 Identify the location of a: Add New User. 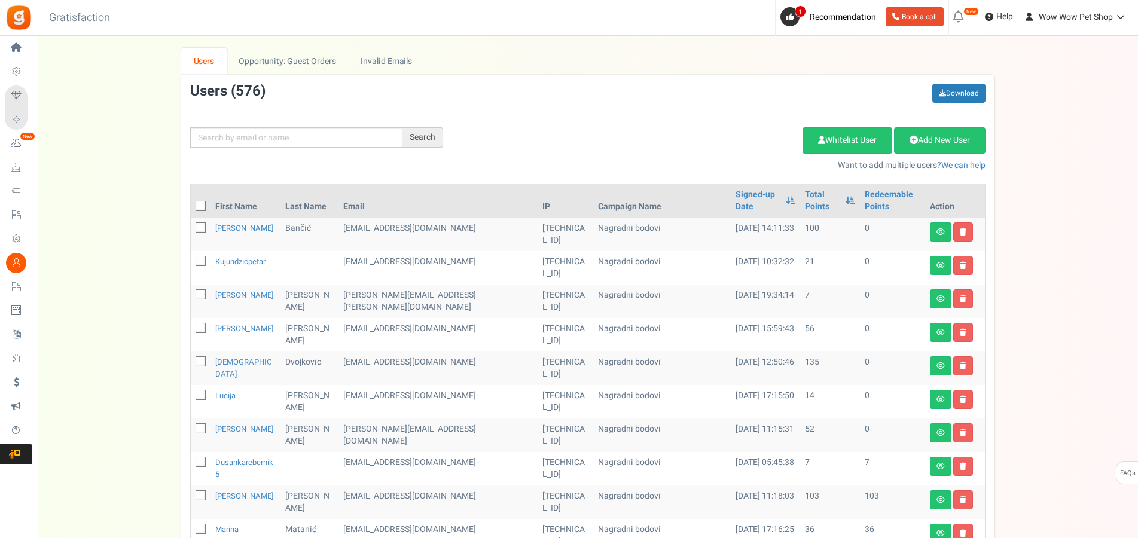
(939, 140).